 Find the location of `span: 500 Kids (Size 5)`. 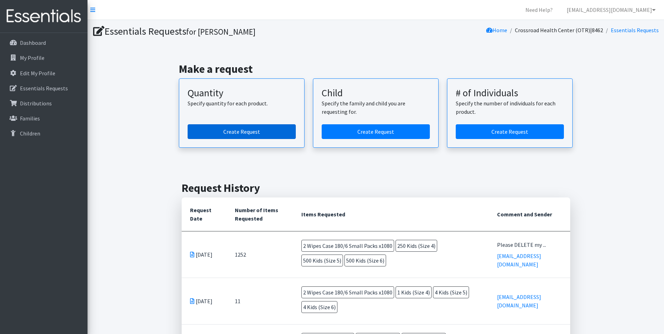

span: 500 Kids (Size 5) is located at coordinates (322, 260).